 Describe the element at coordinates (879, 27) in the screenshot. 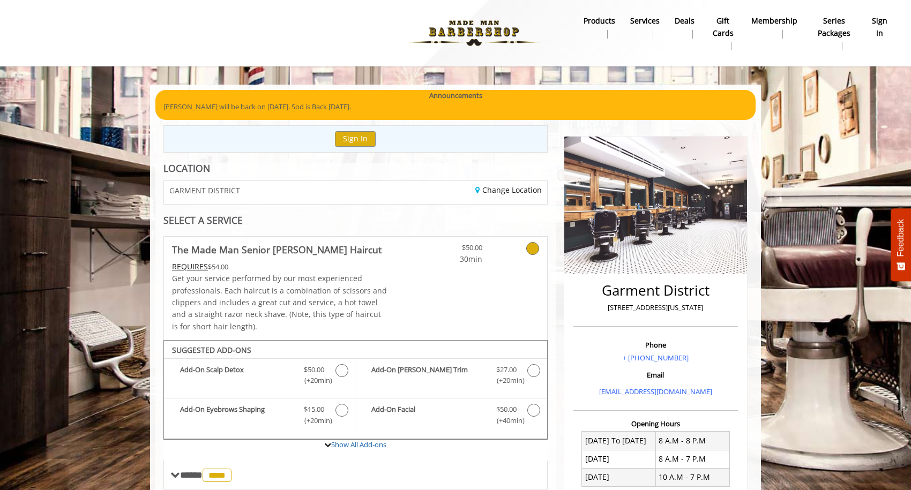

I see `a: sign insign in` at that location.